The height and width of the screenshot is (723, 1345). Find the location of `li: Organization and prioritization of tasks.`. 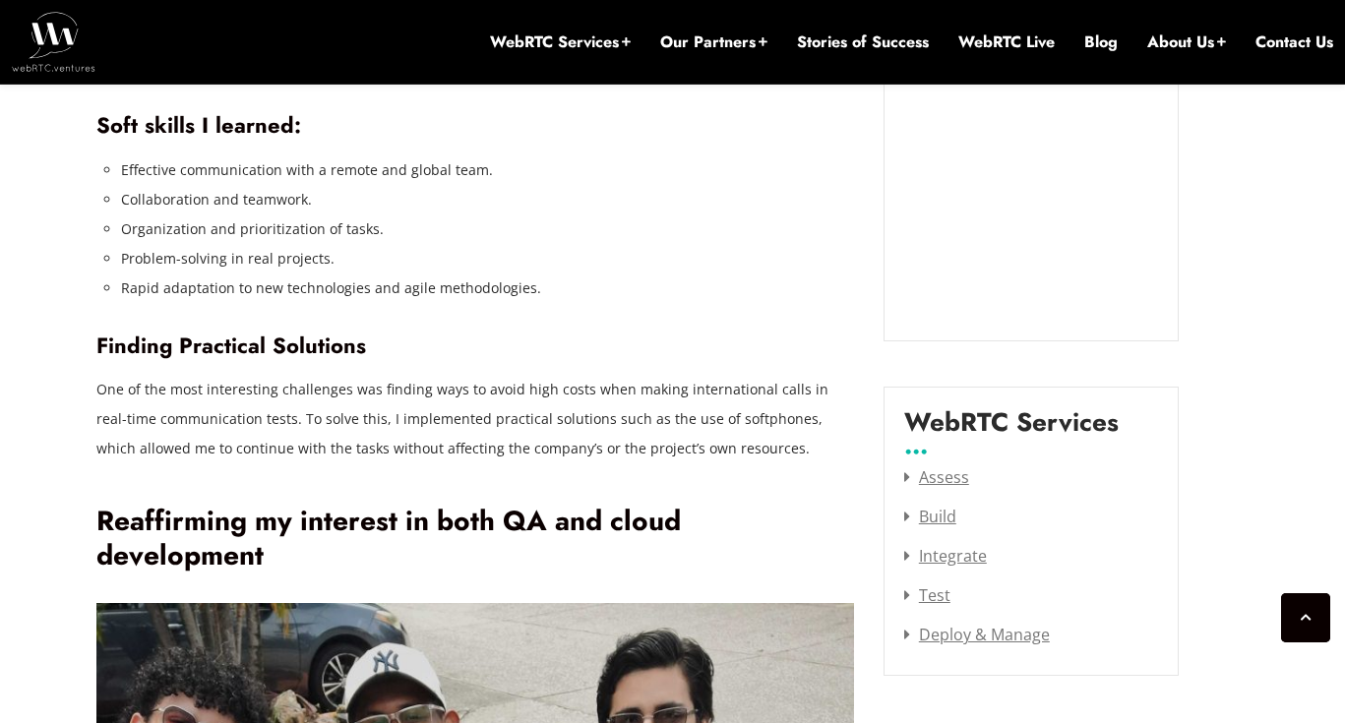

li: Organization and prioritization of tasks. is located at coordinates (487, 229).